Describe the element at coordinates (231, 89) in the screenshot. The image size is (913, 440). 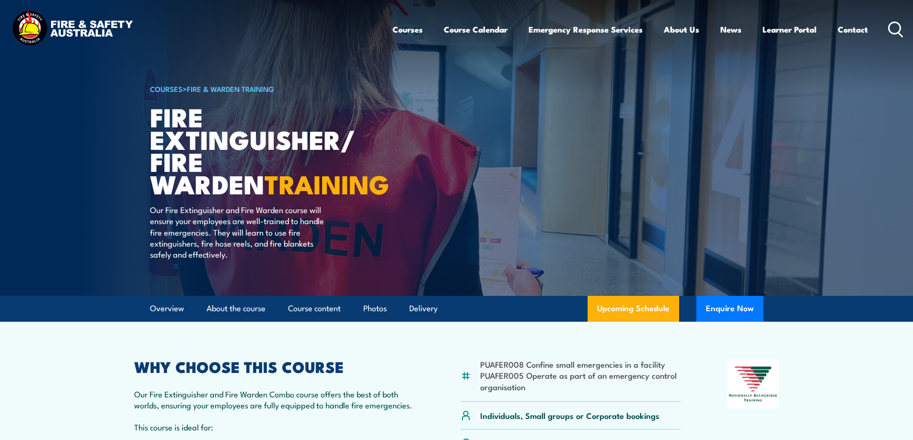
I see `a: Fire & Warden Training` at that location.